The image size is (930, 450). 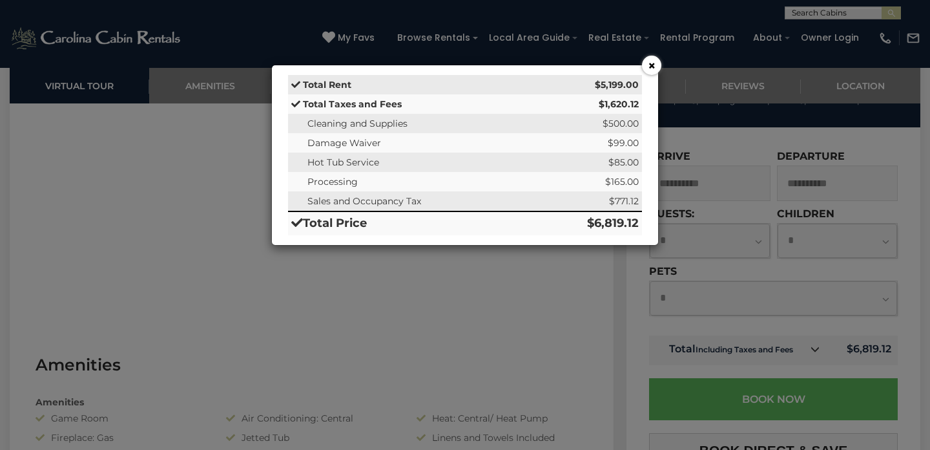 I want to click on td: $165.00, so click(x=589, y=182).